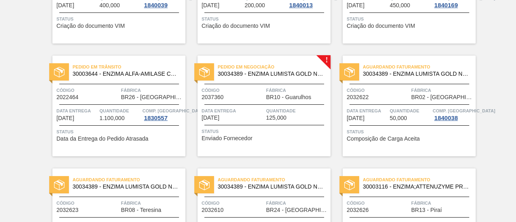  I want to click on a: statusAguardando Faturamento30034389 - ENZIMA LUMISTA GOLD NOVONESIS 25KGCódigo2032622FábricaBR02..., so click(403, 106).